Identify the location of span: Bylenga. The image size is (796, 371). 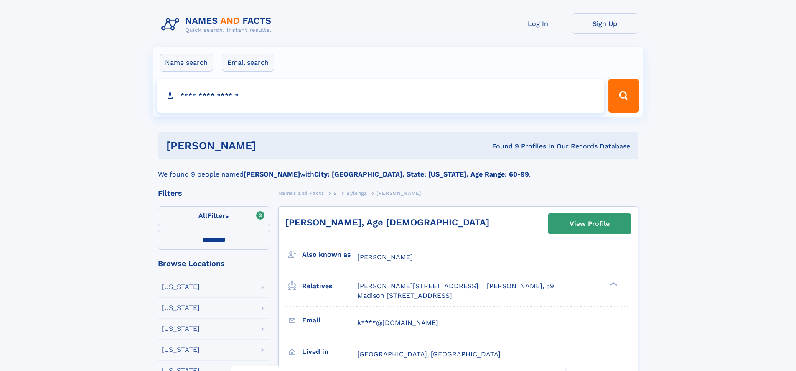
(357, 193).